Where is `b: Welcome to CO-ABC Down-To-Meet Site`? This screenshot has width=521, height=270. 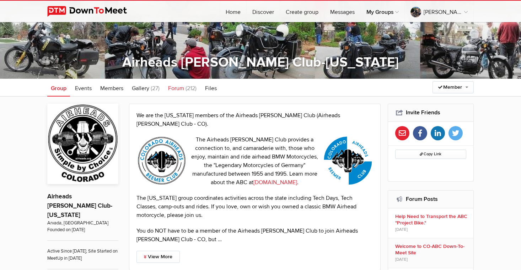 b: Welcome to CO-ABC Down-To-Meet Site is located at coordinates (432, 249).